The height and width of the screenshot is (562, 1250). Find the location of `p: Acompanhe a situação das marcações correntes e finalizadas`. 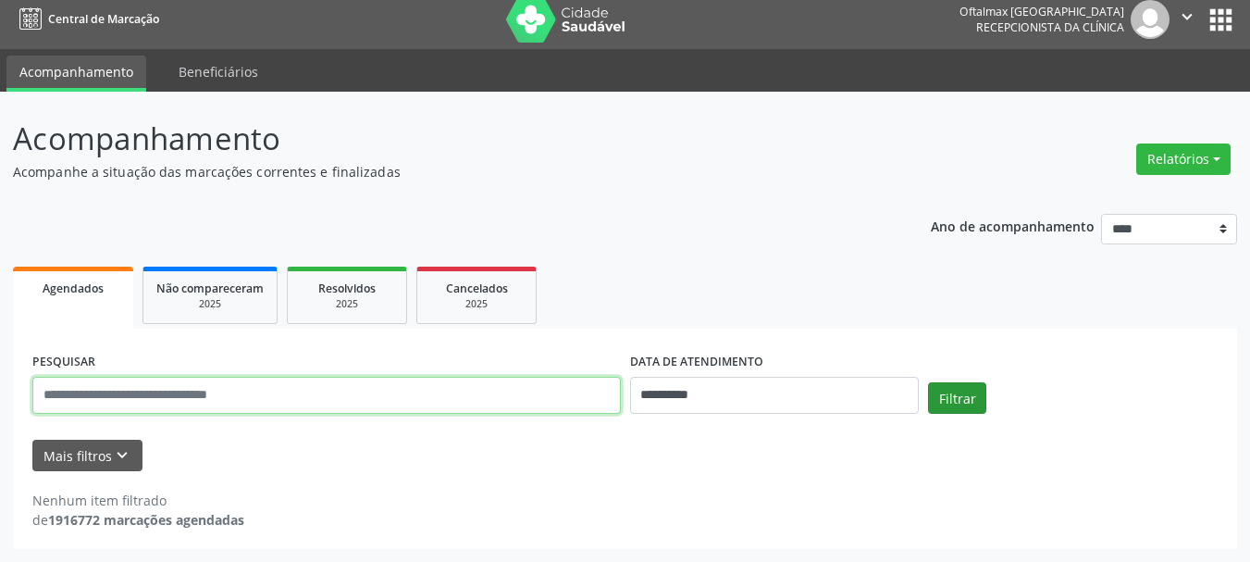

p: Acompanhe a situação das marcações correntes e finalizadas is located at coordinates (441, 171).